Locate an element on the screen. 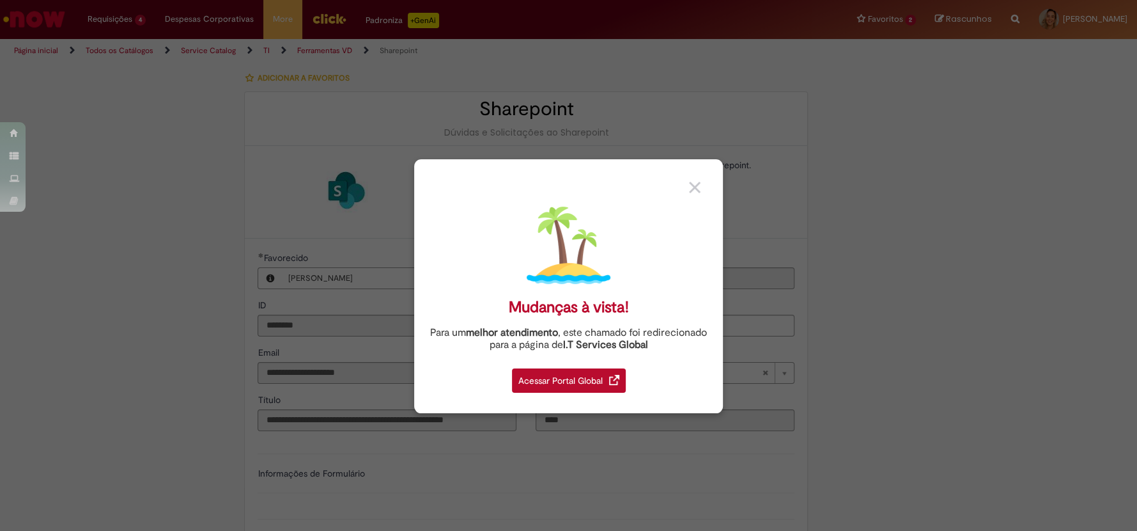 Image resolution: width=1137 pixels, height=531 pixels. strong: melhor atendimento is located at coordinates (512, 332).